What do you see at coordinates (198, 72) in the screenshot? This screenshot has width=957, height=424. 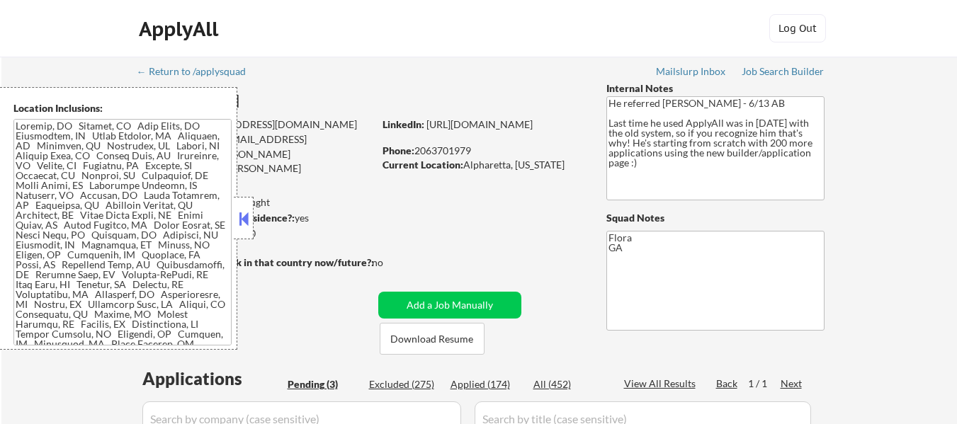 I see `div: ← Return to /applysquad` at bounding box center [198, 72].